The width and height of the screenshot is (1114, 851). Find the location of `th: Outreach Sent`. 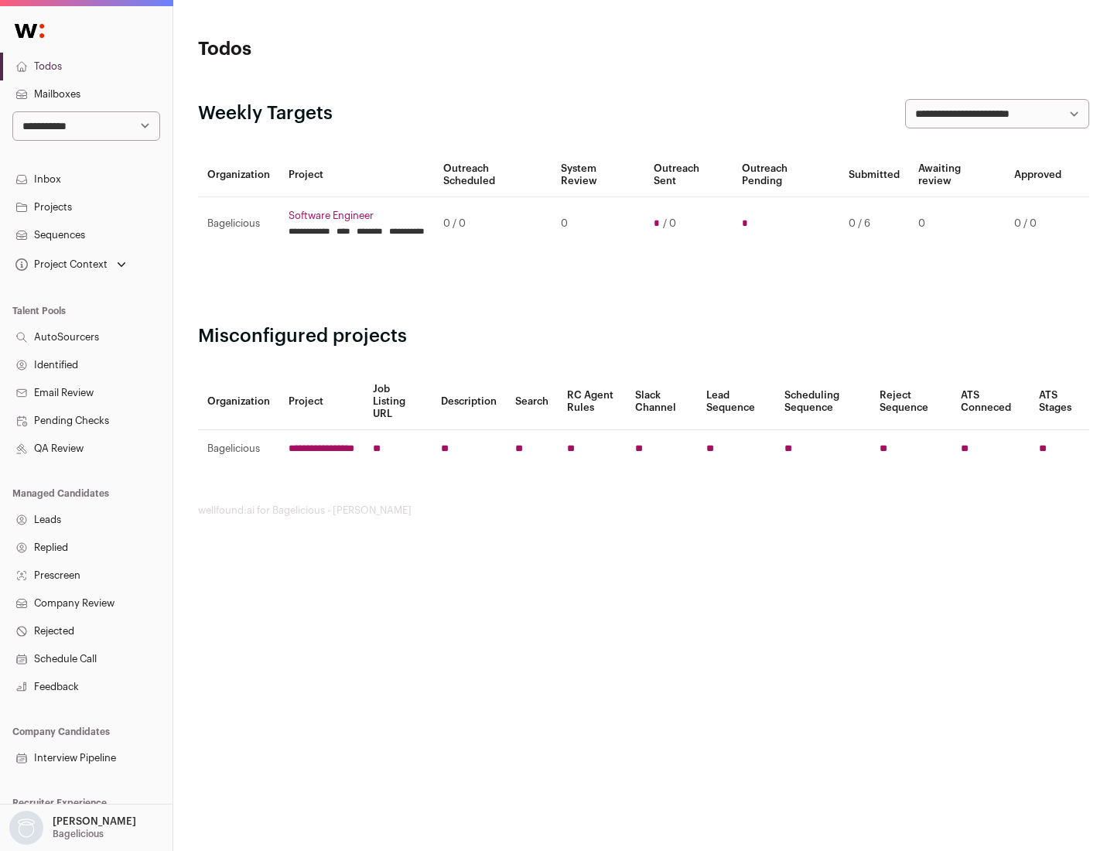

th: Outreach Sent is located at coordinates (688, 175).